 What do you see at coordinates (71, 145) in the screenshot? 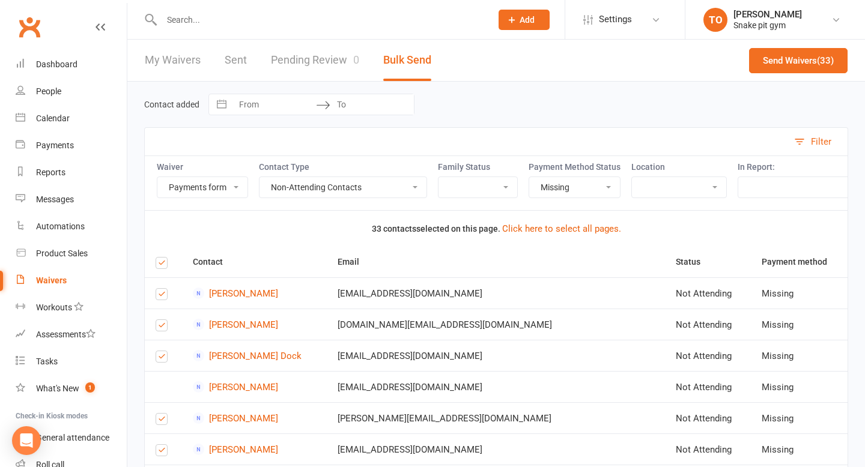
I see `a: Payments` at bounding box center [71, 145].